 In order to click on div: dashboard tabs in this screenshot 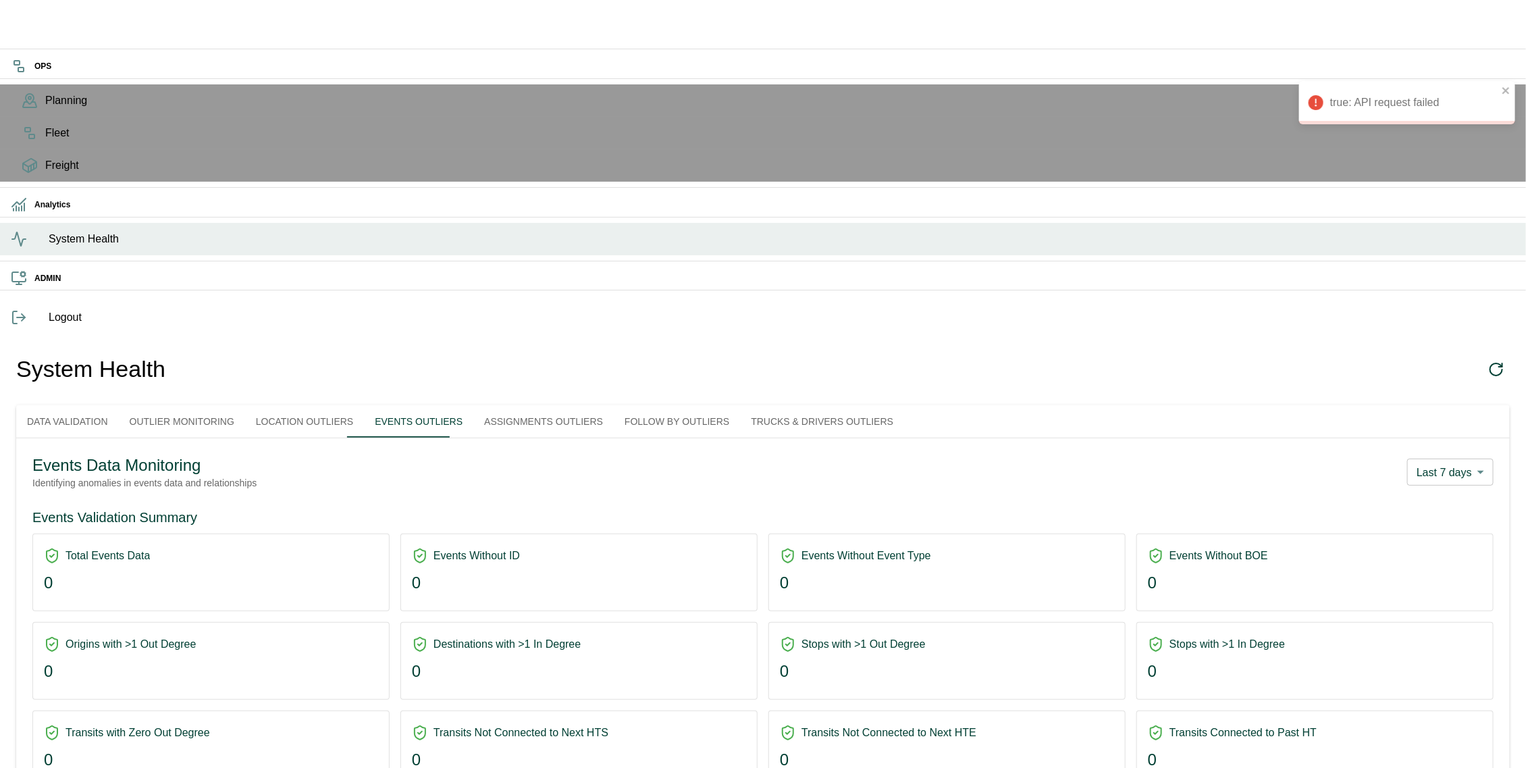, I will do `click(763, 421)`.